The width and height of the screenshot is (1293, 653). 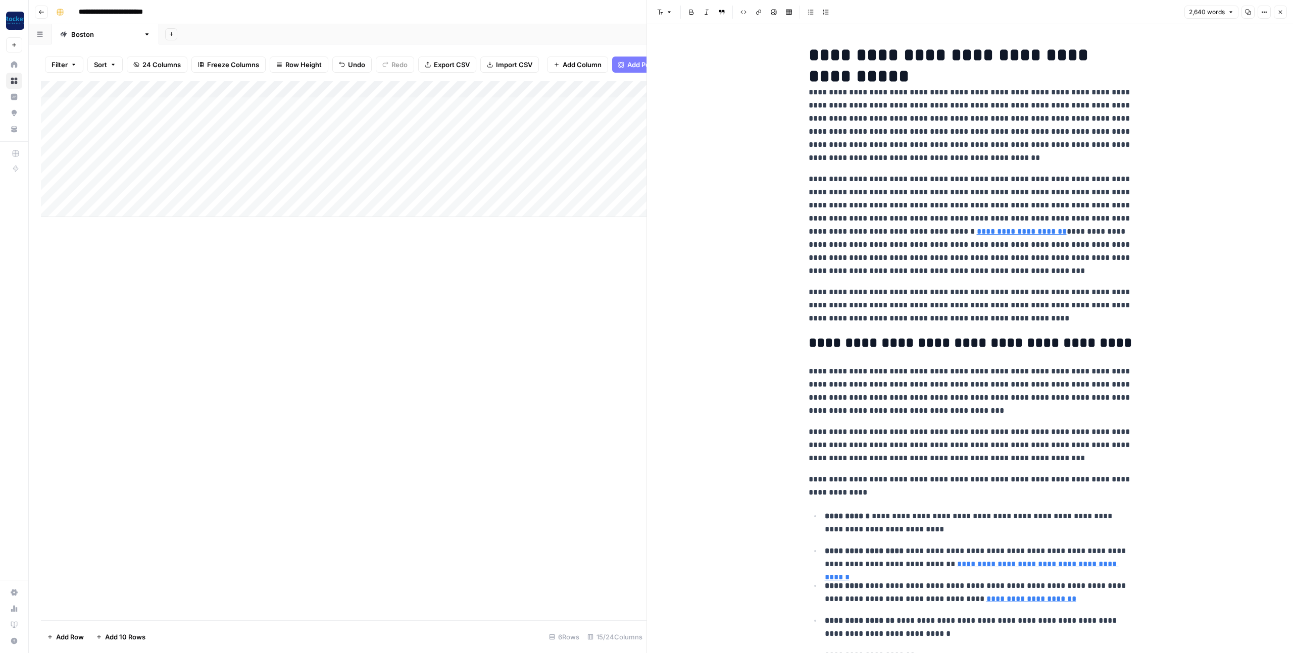 What do you see at coordinates (303, 65) in the screenshot?
I see `span: Row Height` at bounding box center [303, 65].